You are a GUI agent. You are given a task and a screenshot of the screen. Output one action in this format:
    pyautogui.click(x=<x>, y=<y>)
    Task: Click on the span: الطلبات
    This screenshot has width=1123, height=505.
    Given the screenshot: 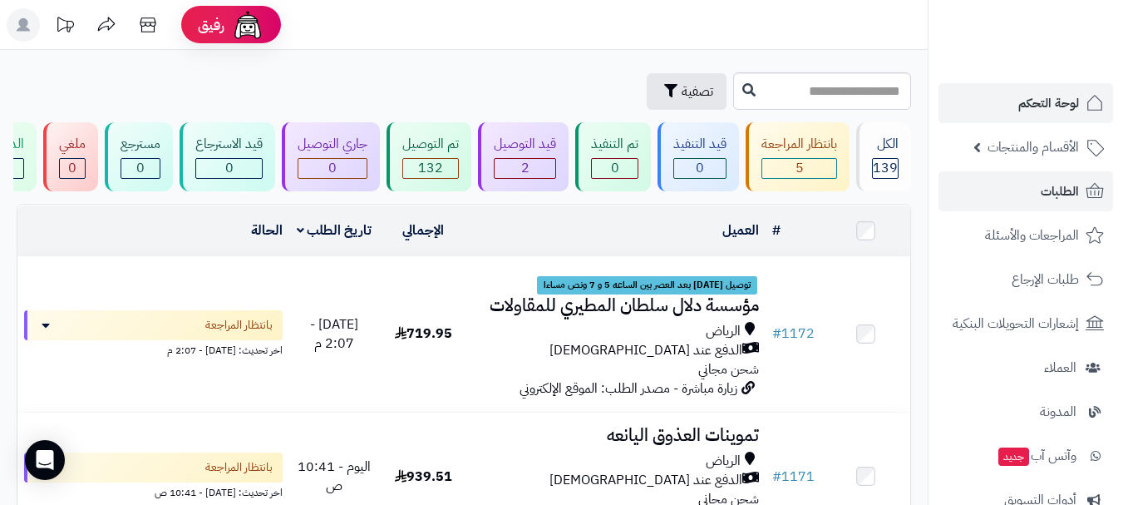 What is the action you would take?
    pyautogui.click(x=1060, y=191)
    